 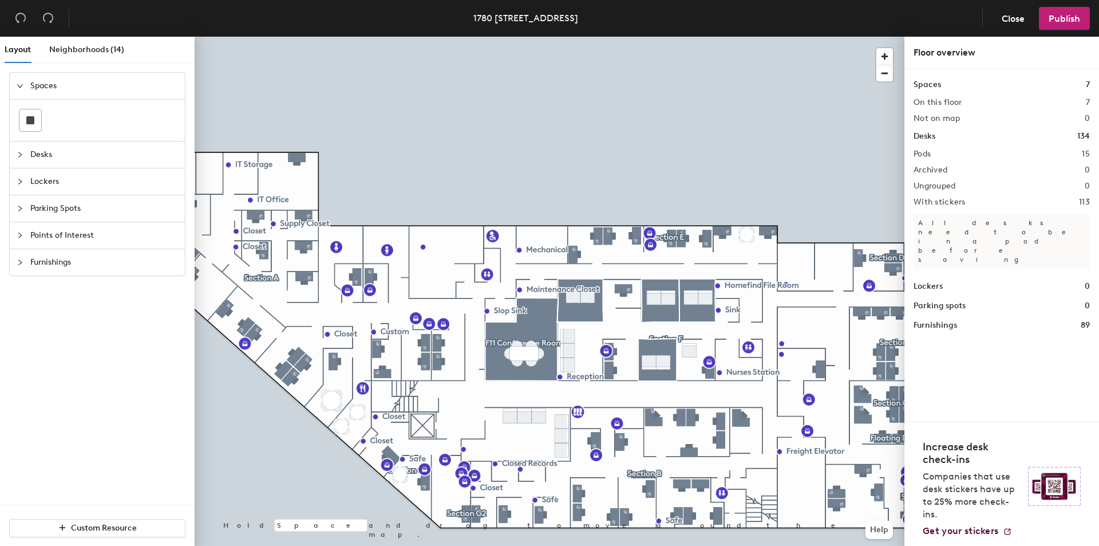 What do you see at coordinates (925, 136) in the screenshot?
I see `h1: Desks` at bounding box center [925, 136].